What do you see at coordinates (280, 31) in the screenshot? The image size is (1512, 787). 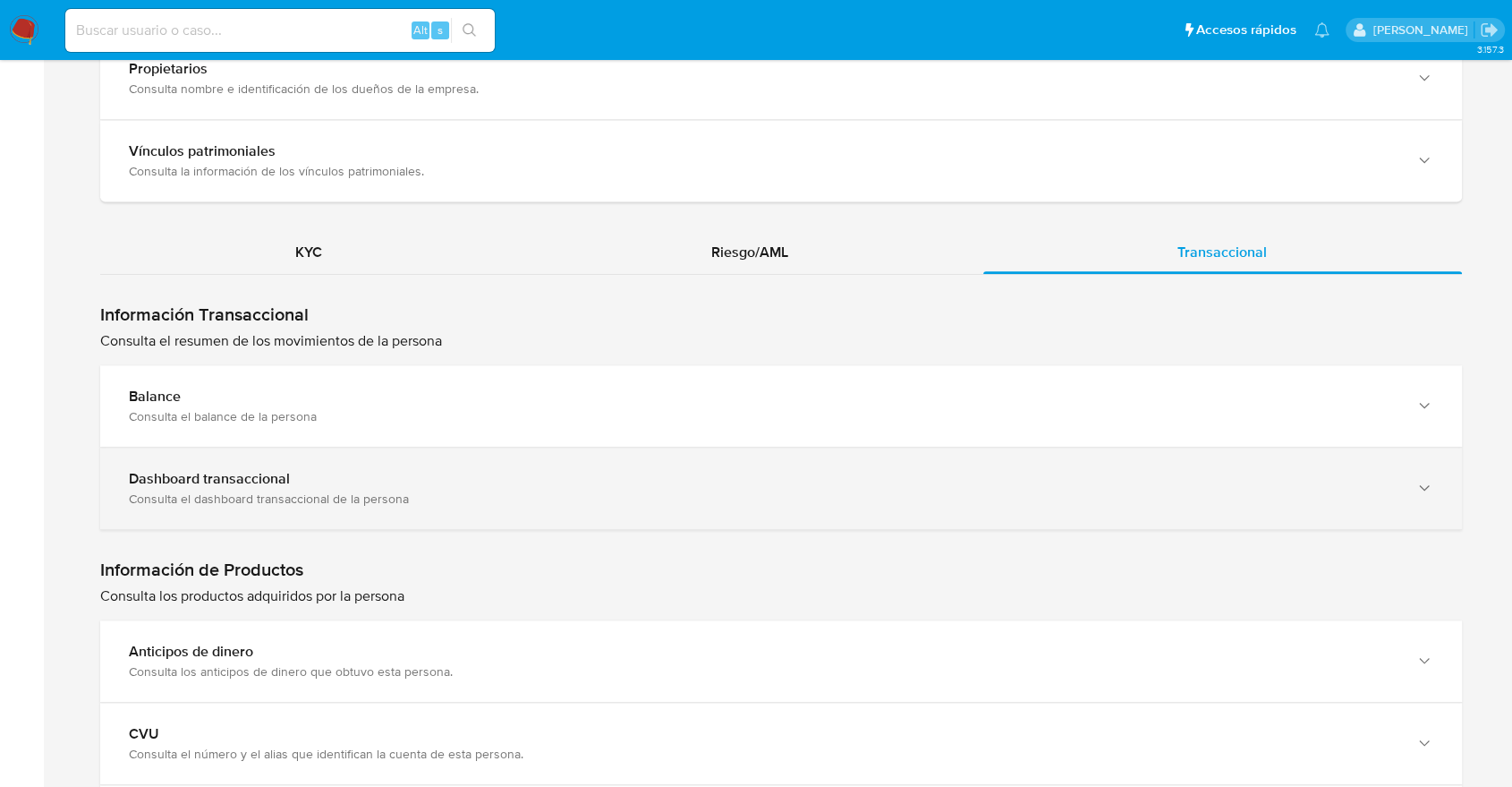 I see `input: Buscar usuario o caso...` at bounding box center [280, 31].